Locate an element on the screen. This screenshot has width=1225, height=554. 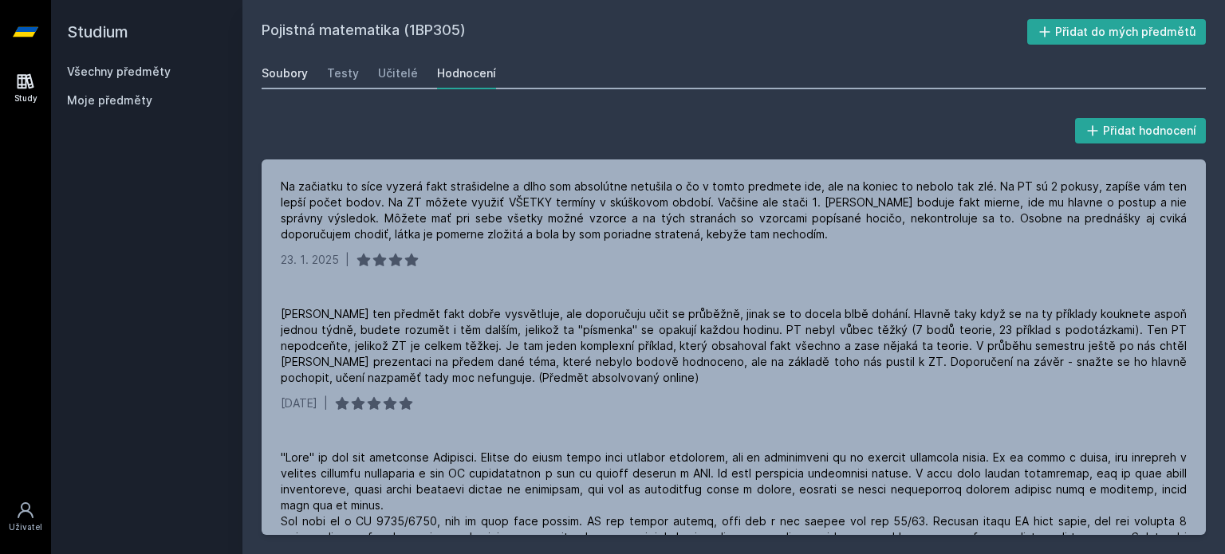
a: Přidat hodnocení is located at coordinates (1140, 131).